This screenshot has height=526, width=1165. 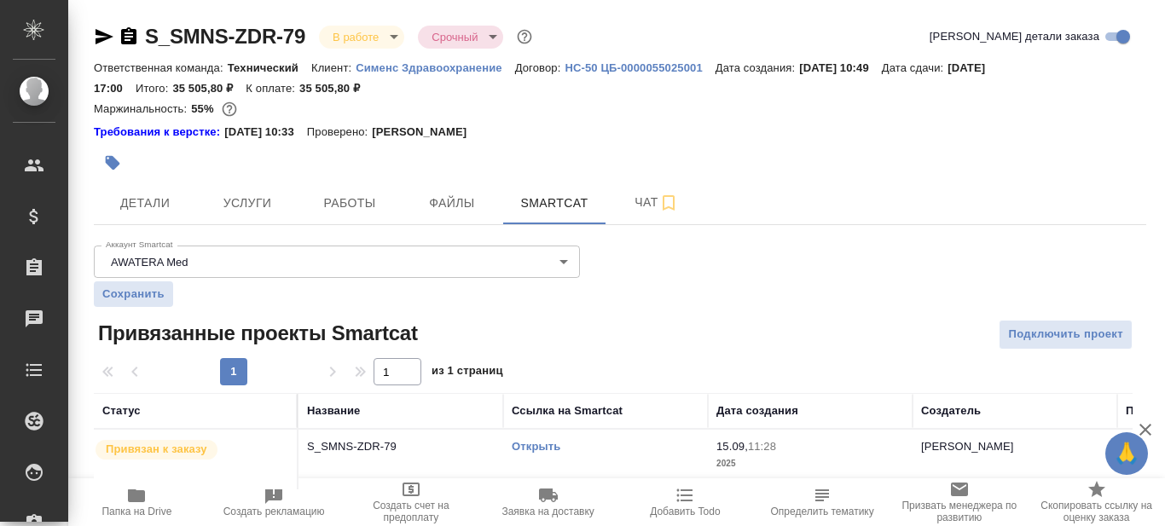 I want to click on div: Нажми, чтобы открыть папку с инструкцией, so click(x=159, y=132).